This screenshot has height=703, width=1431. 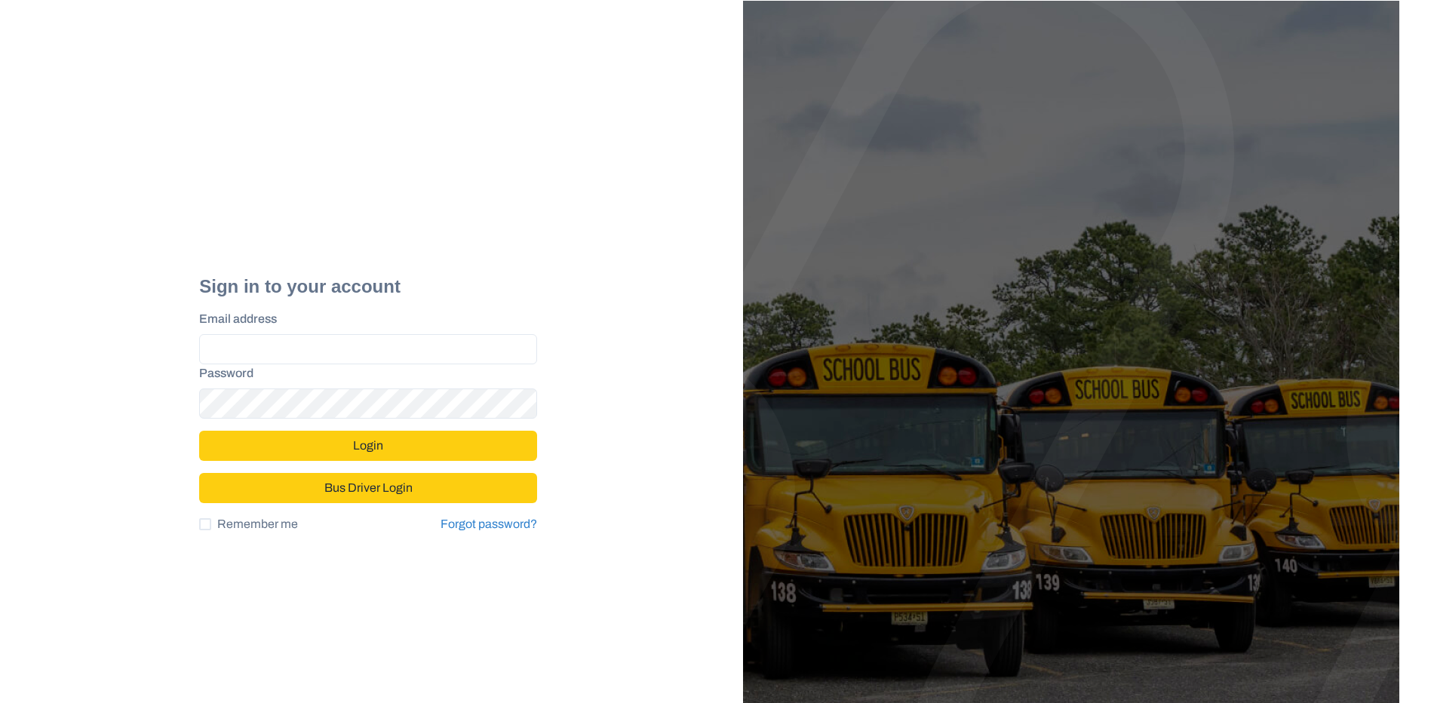 I want to click on a: Bus Driver Login, so click(x=368, y=481).